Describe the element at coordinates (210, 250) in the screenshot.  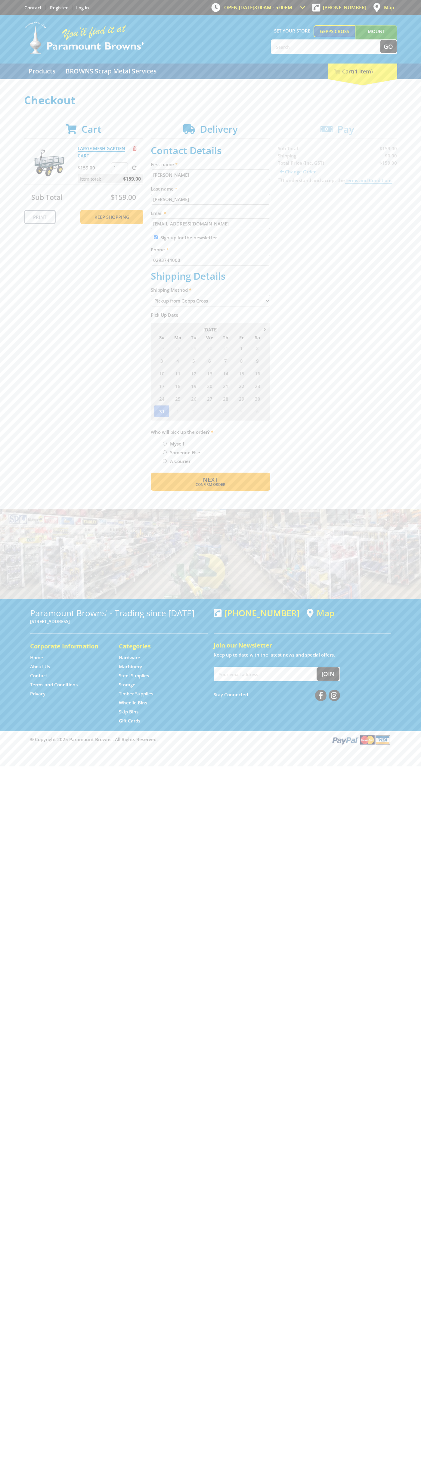
I see `label: Phone` at that location.